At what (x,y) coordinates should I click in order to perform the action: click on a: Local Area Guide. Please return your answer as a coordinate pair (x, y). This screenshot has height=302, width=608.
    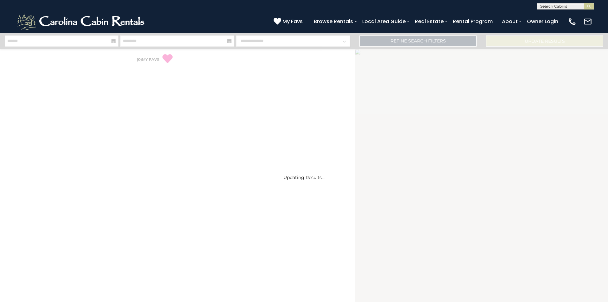
    Looking at the image, I should click on (384, 21).